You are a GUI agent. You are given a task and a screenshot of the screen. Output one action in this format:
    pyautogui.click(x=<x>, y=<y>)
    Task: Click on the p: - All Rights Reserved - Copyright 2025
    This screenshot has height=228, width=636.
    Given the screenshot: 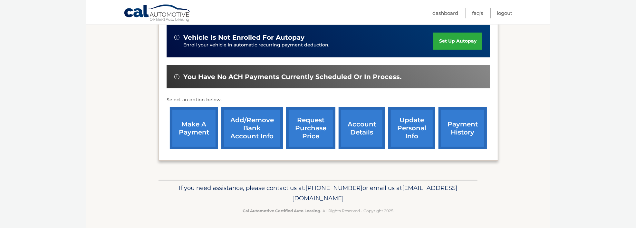 What is the action you would take?
    pyautogui.click(x=318, y=210)
    